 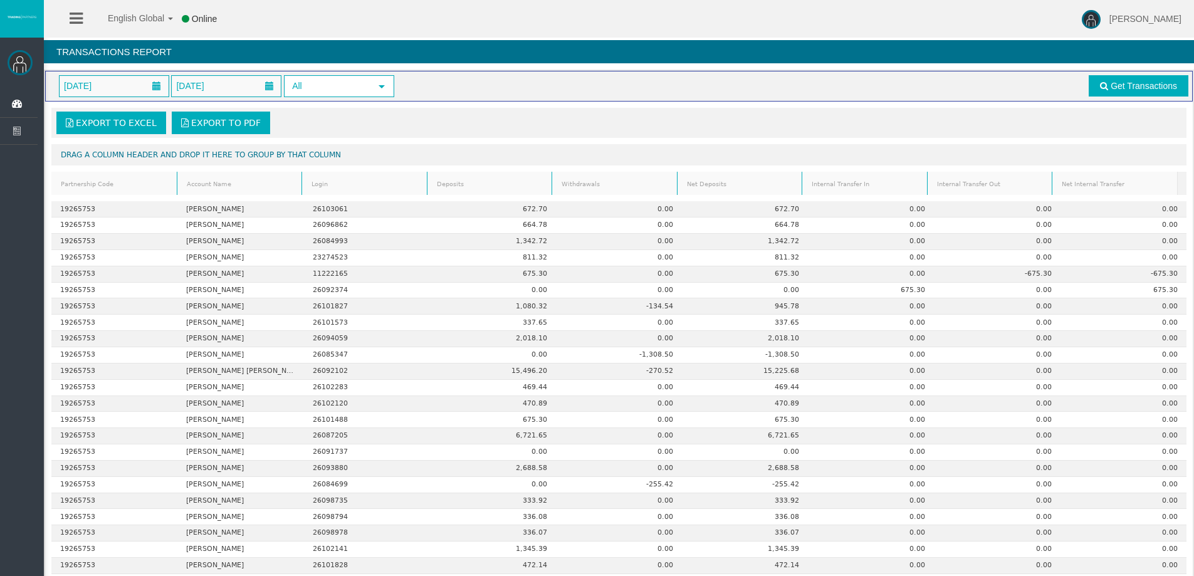 What do you see at coordinates (366, 291) in the screenshot?
I see `td: 26092374` at bounding box center [366, 291].